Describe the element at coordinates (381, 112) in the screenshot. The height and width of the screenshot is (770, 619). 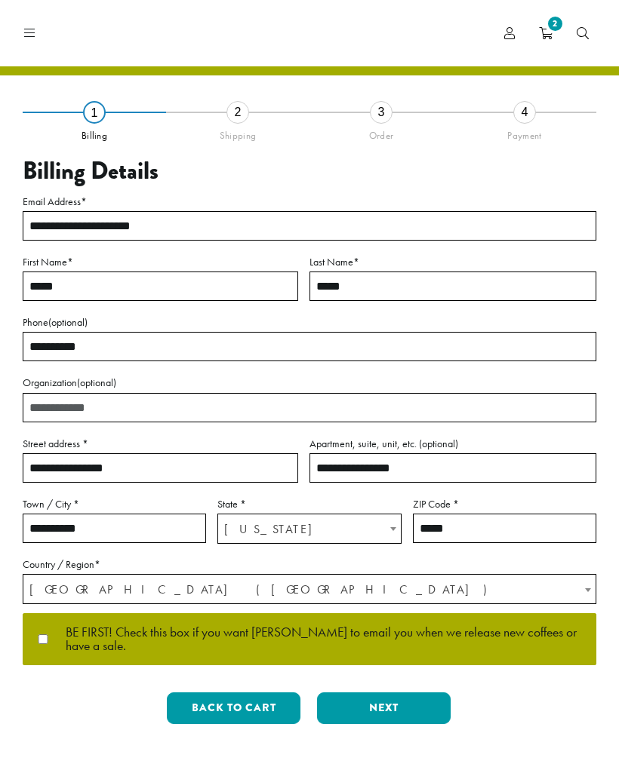
I see `div: 3` at that location.